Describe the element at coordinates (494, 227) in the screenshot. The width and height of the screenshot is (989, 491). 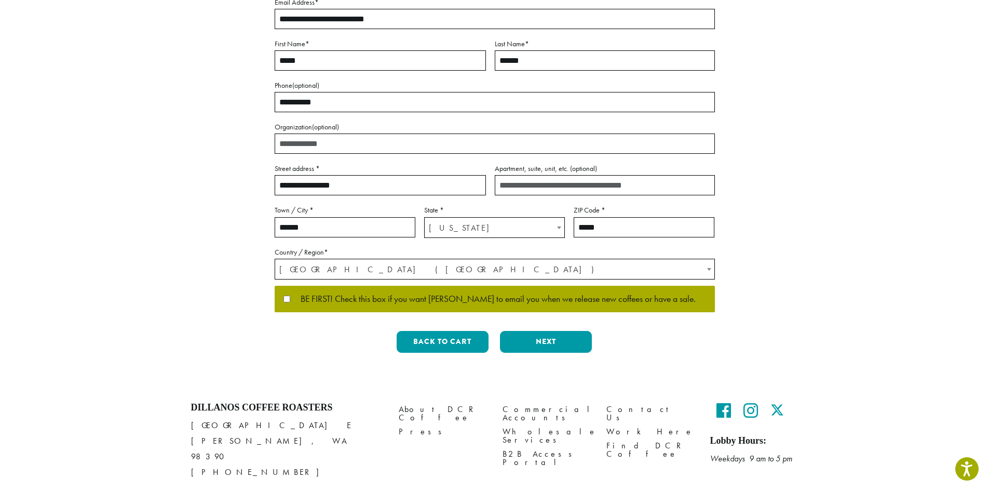
I see `span: State` at that location.